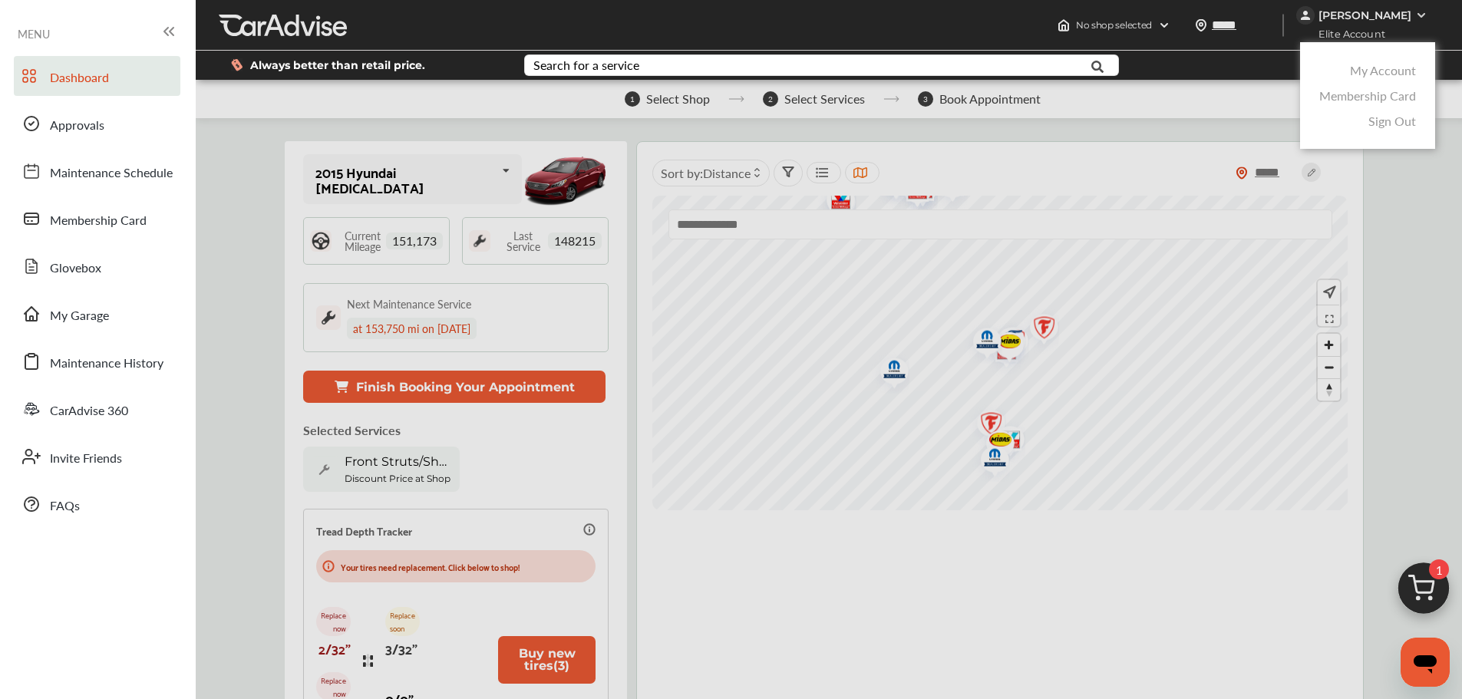 The height and width of the screenshot is (699, 1462). I want to click on span: 1, so click(1439, 569).